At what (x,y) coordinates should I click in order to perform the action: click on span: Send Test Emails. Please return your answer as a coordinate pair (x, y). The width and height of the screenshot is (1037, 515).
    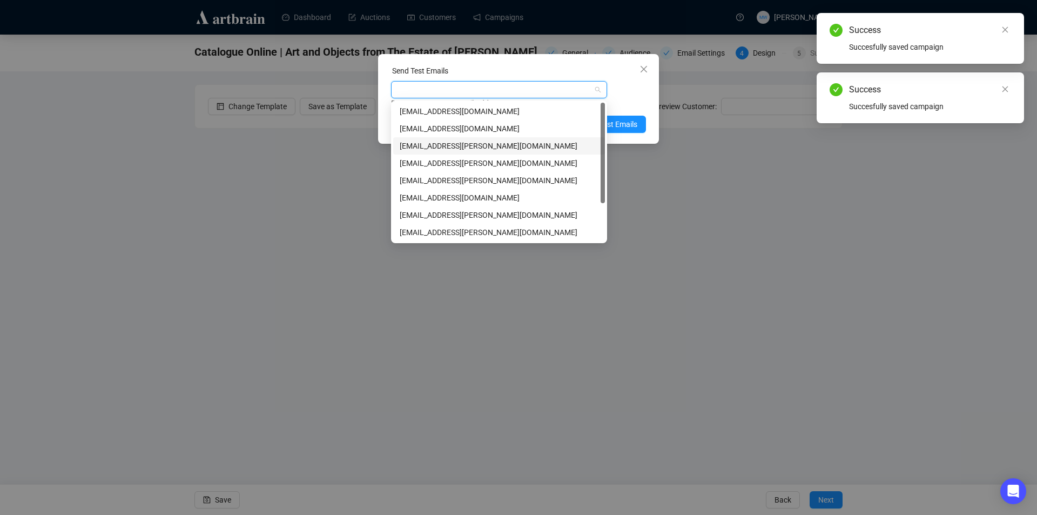
    Looking at the image, I should click on (609, 124).